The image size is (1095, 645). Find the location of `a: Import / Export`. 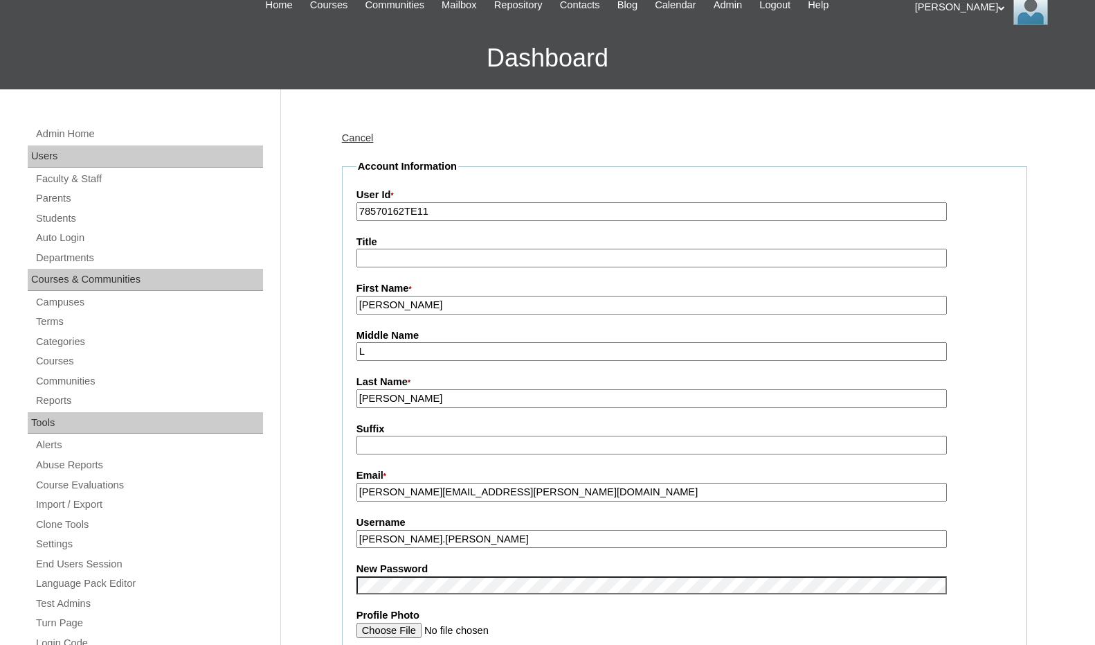

a: Import / Export is located at coordinates (149, 504).